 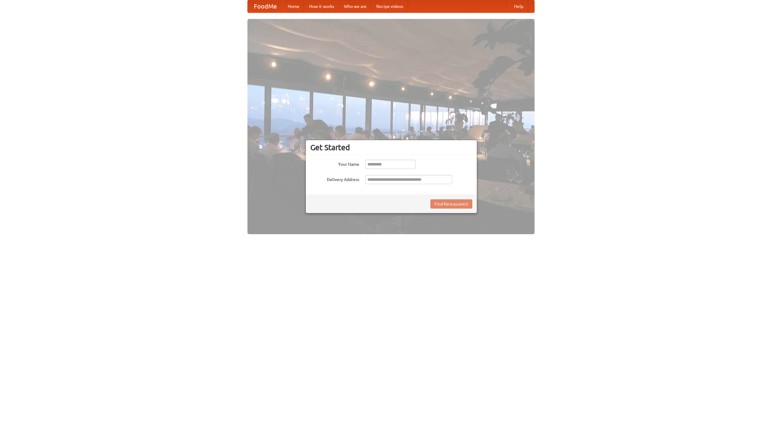 What do you see at coordinates (391, 148) in the screenshot?
I see `h3: Get Started` at bounding box center [391, 148].